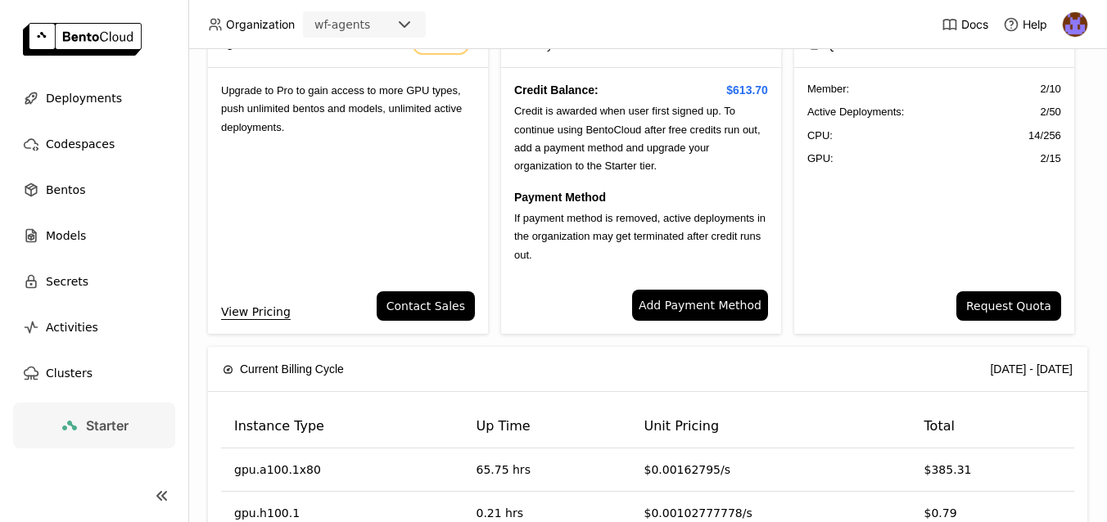  I want to click on span: Upgrade to Pro to gain access to more GPU types, push unlimited bentos and models, unlimited acti..., so click(341, 109).